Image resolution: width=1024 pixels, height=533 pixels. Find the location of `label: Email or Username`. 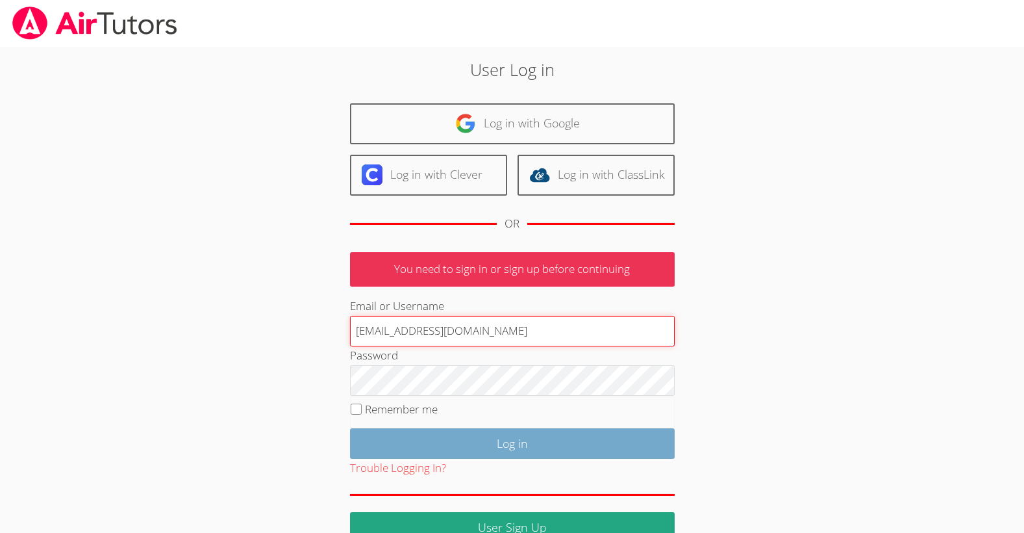

label: Email or Username is located at coordinates (397, 305).